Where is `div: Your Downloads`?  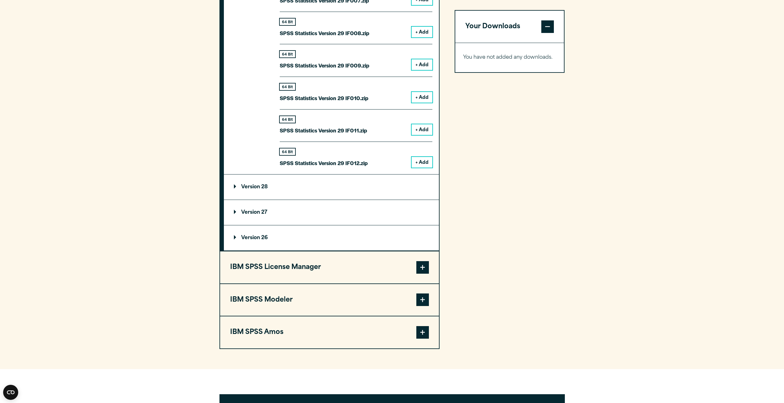
div: Your Downloads is located at coordinates (510, 57).